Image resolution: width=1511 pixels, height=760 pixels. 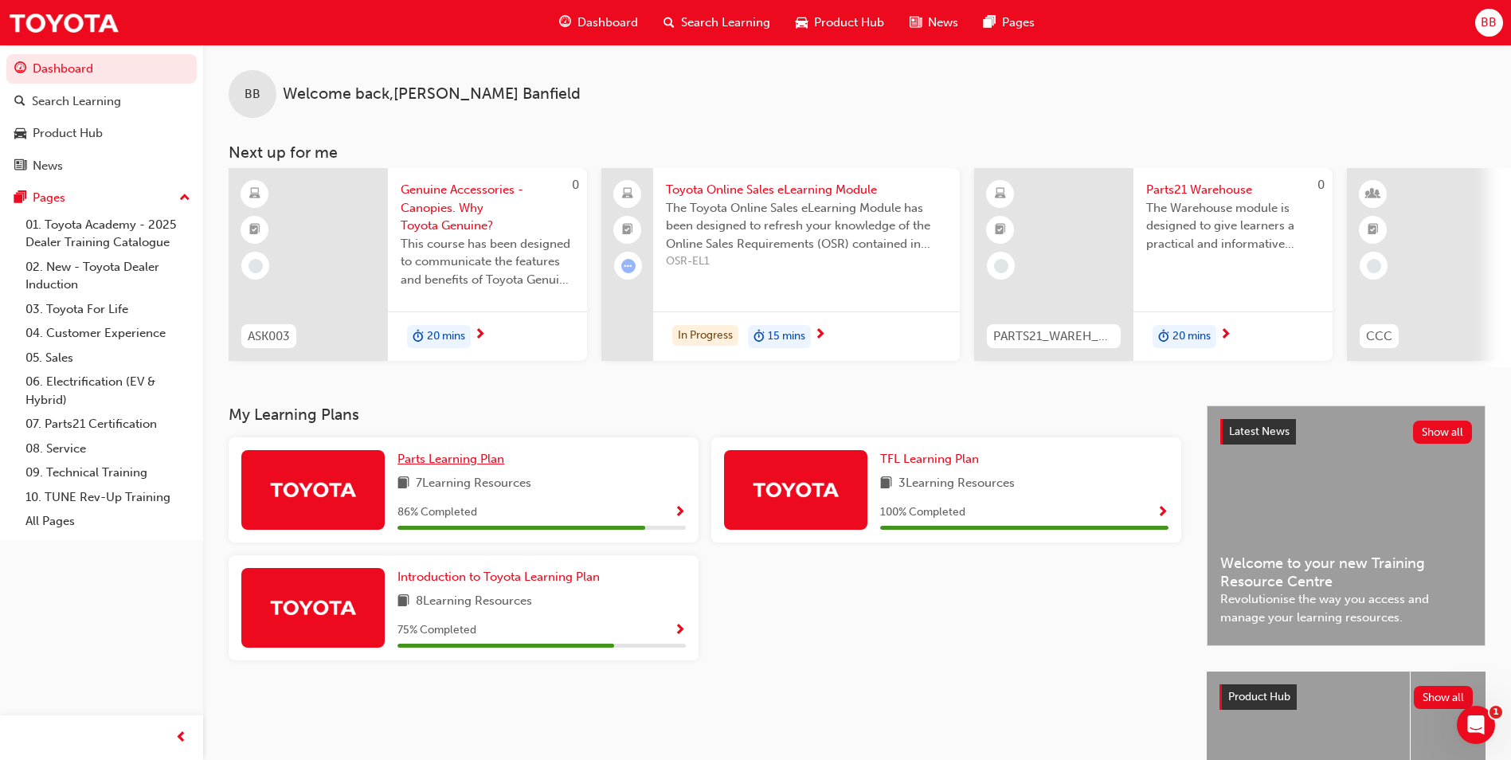 What do you see at coordinates (108, 472) in the screenshot?
I see `a: 09. Technical Training` at bounding box center [108, 472].